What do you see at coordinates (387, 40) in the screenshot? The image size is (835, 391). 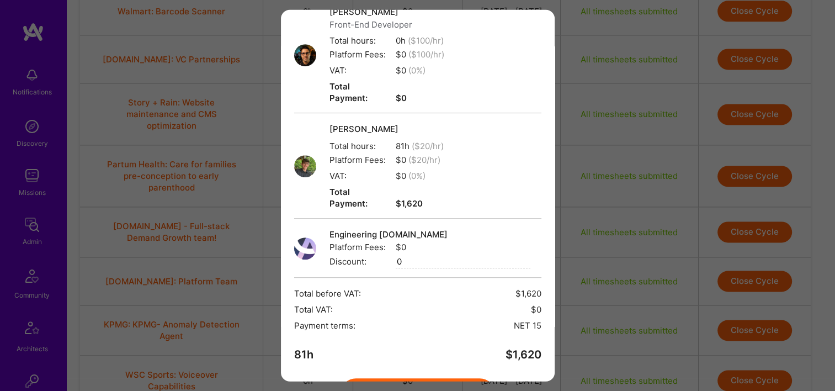 I see `span: 0h` at bounding box center [387, 40].